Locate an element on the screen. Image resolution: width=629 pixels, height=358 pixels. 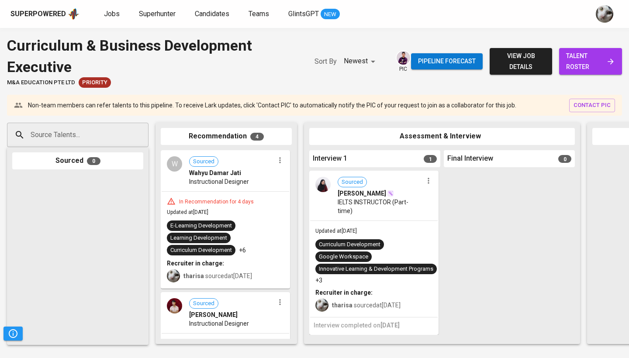
div: Newest is located at coordinates (361, 61).